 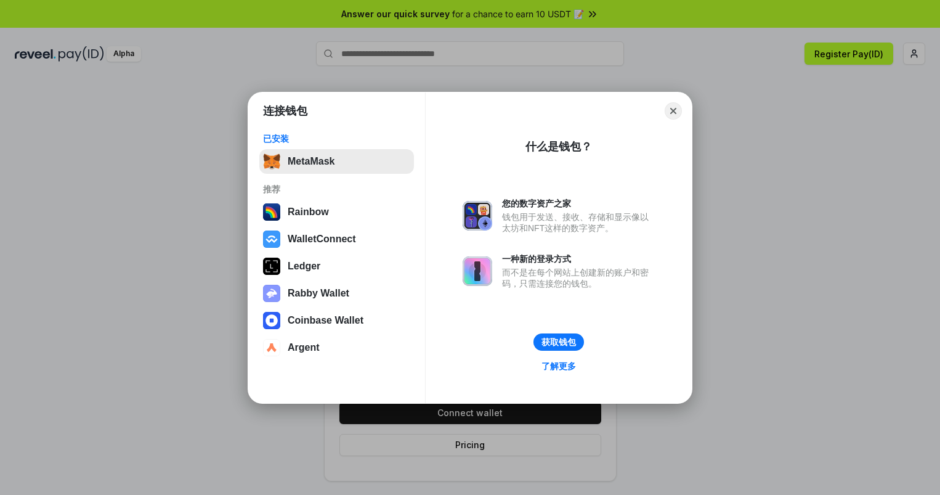 I want to click on button: Coinbase Wallet, so click(x=336, y=320).